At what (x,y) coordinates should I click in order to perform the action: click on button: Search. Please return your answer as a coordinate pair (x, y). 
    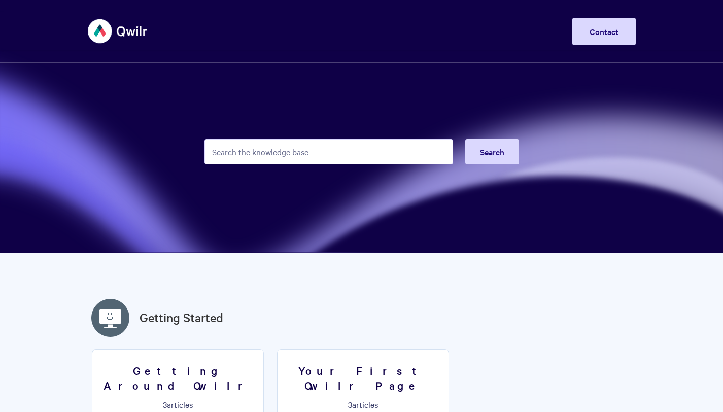
    Looking at the image, I should click on (492, 152).